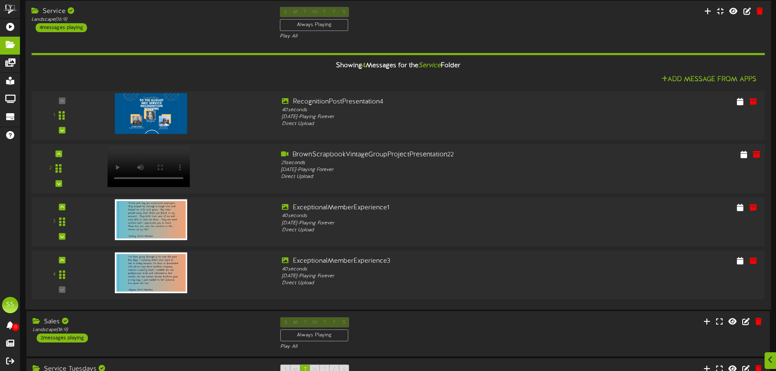 The height and width of the screenshot is (371, 776). I want to click on div: 2 messages playing, so click(62, 338).